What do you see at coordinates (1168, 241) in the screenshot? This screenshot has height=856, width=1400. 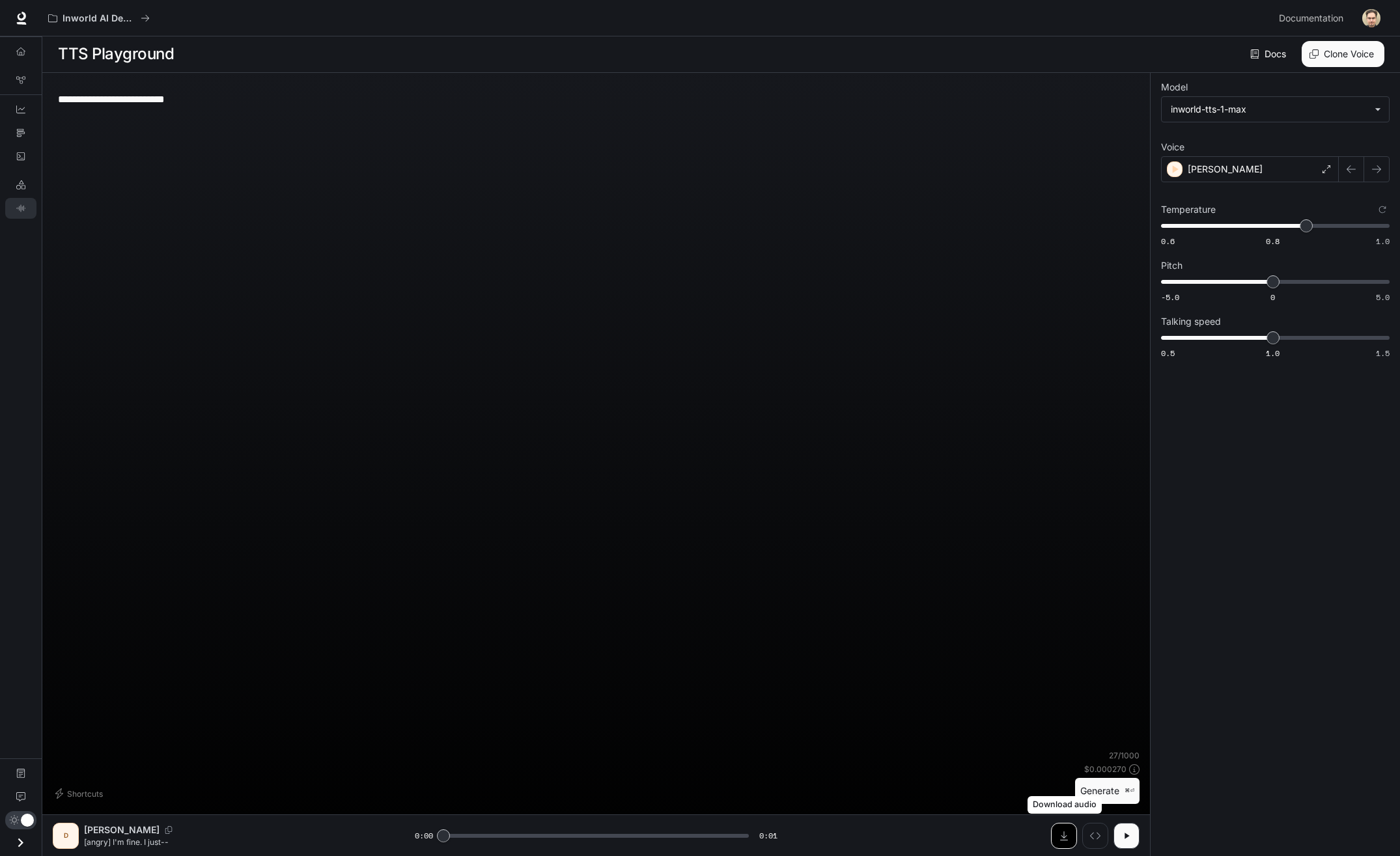 I see `span: 0.6` at bounding box center [1168, 241].